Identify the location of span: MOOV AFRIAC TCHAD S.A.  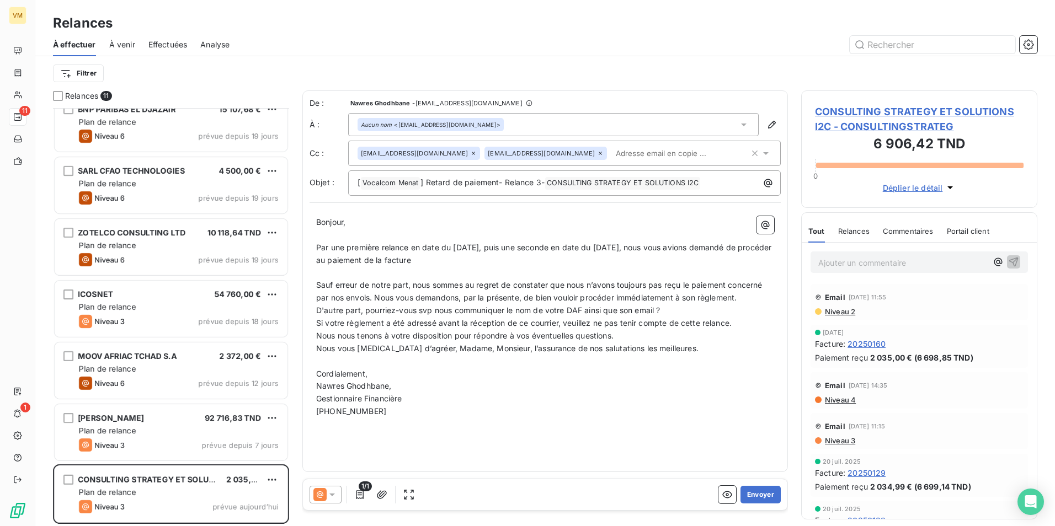
(127, 356).